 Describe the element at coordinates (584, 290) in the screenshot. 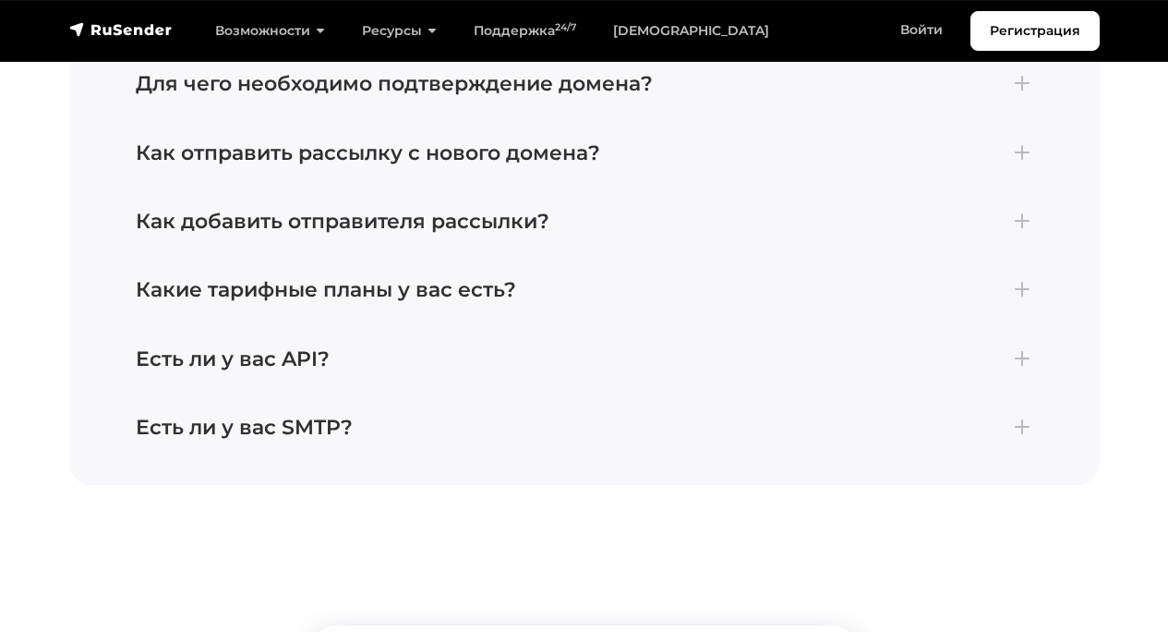

I see `h4: Какие тарифные планы у вас есть?` at that location.